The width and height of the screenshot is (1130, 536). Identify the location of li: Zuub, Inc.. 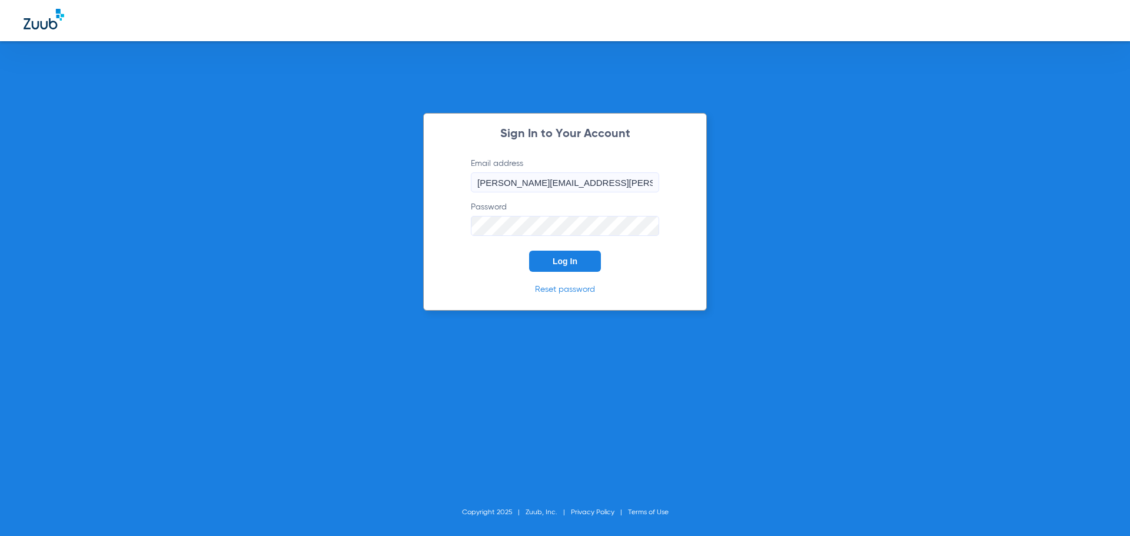
(548, 513).